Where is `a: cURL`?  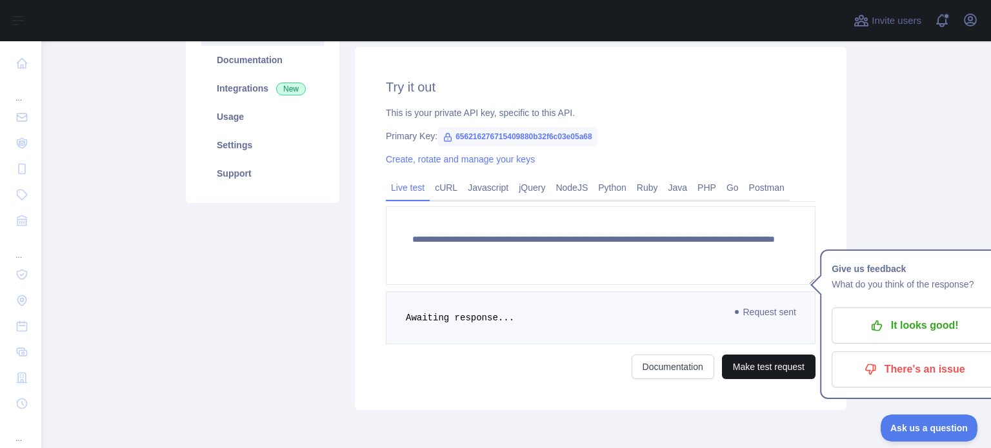
a: cURL is located at coordinates (446, 188).